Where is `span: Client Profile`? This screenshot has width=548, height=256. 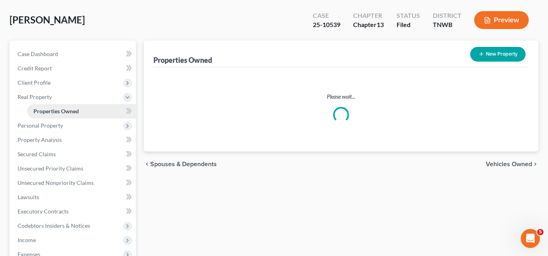 span: Client Profile is located at coordinates (34, 82).